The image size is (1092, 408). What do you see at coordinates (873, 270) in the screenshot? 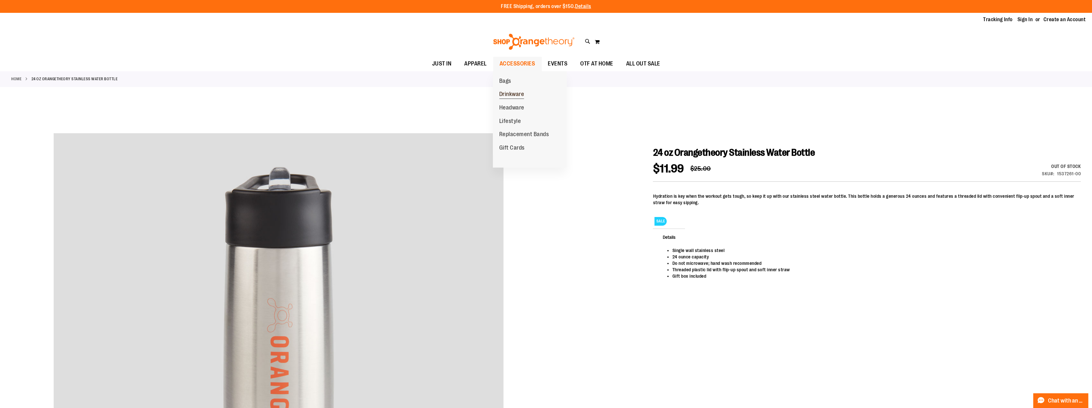
I see `li: Threaded plastic lid with flip-up spout and soft inner straw` at bounding box center [873, 270].